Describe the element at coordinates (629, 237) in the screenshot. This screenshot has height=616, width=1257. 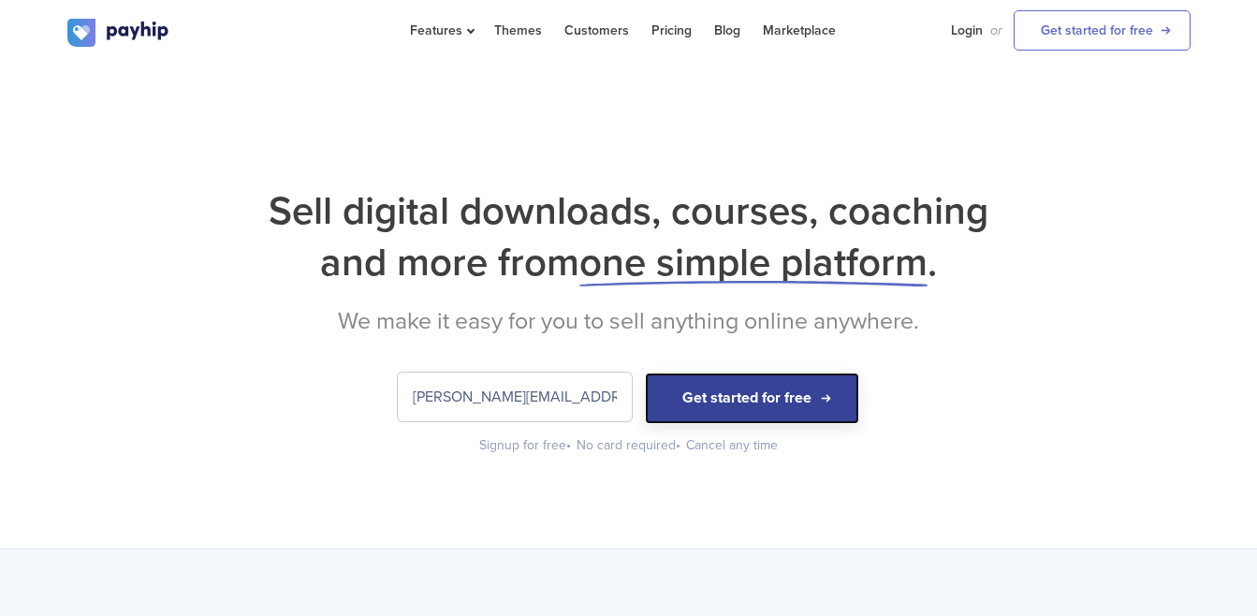
I see `h1: Sell digital downloads, courses, coaching and more from` at that location.